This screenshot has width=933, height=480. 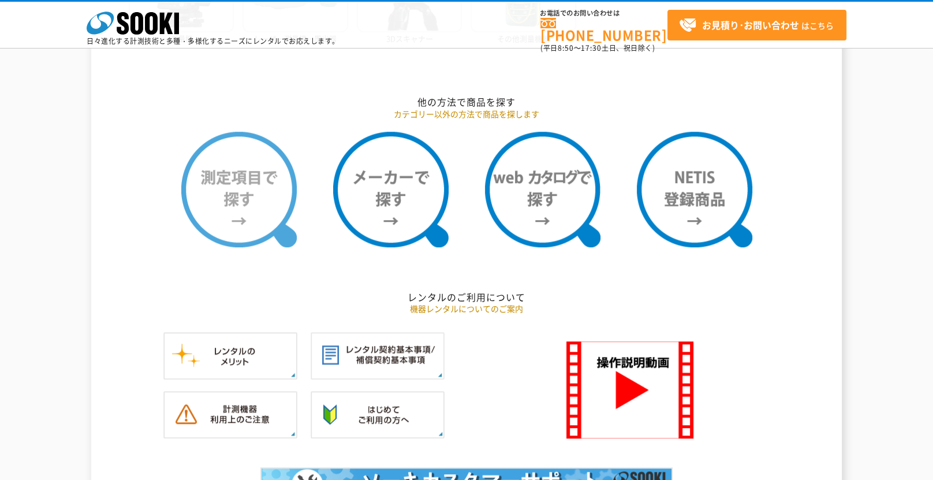 What do you see at coordinates (750, 25) in the screenshot?
I see `strong: お見積り･お問い合わせ` at bounding box center [750, 25].